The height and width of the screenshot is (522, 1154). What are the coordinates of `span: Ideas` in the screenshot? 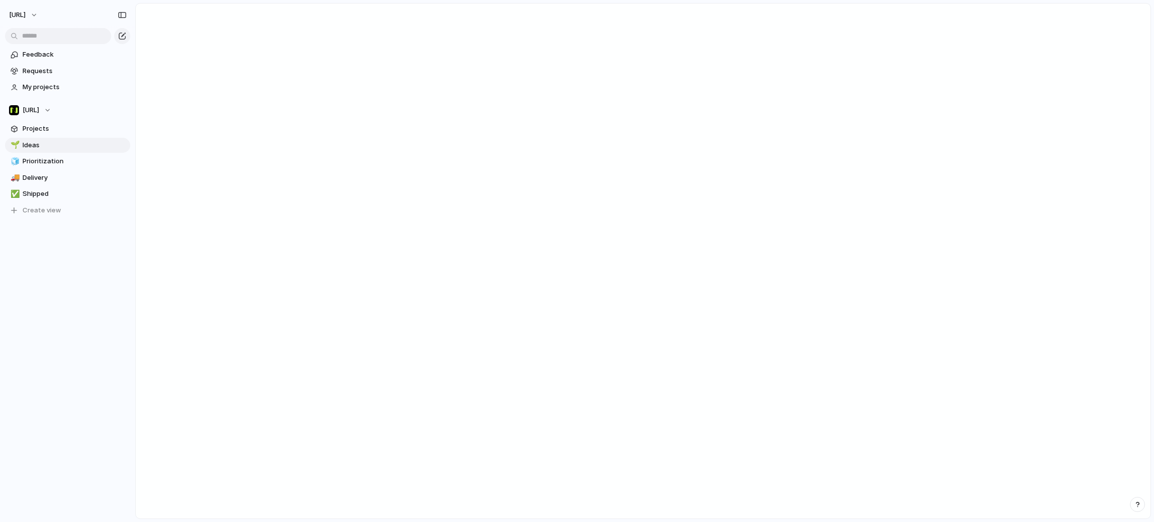 It's located at (75, 145).